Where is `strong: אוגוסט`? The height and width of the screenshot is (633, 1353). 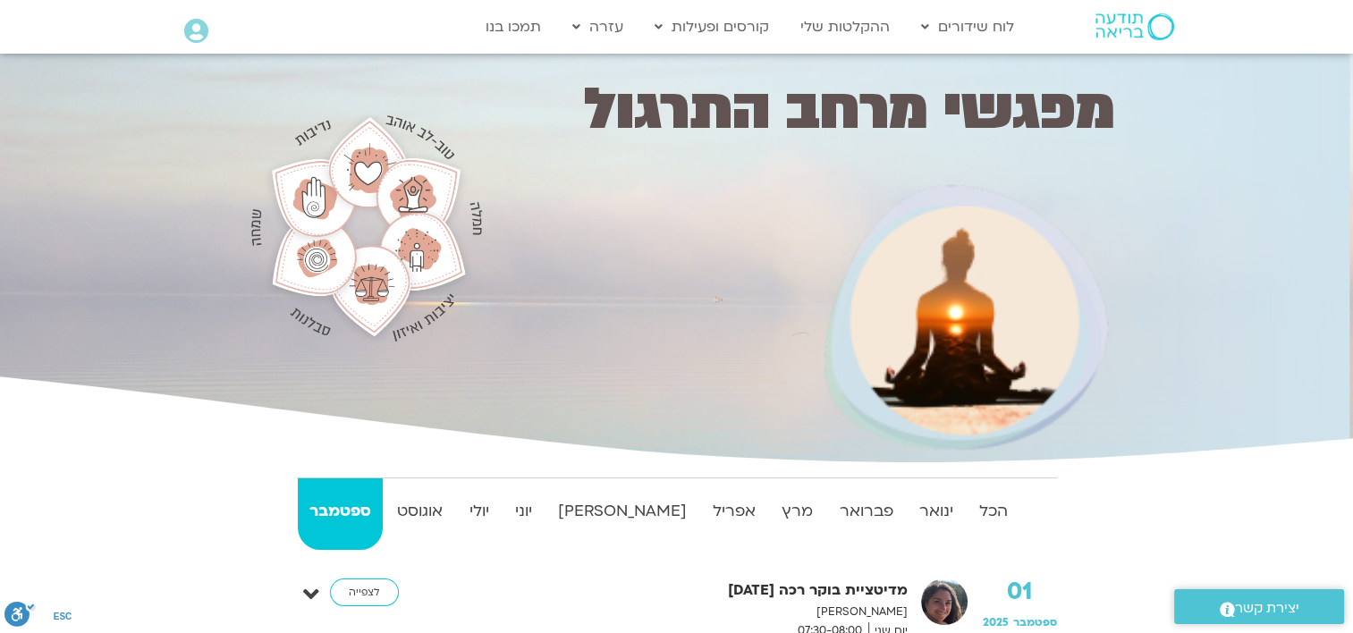 strong: אוגוסט is located at coordinates (420, 511).